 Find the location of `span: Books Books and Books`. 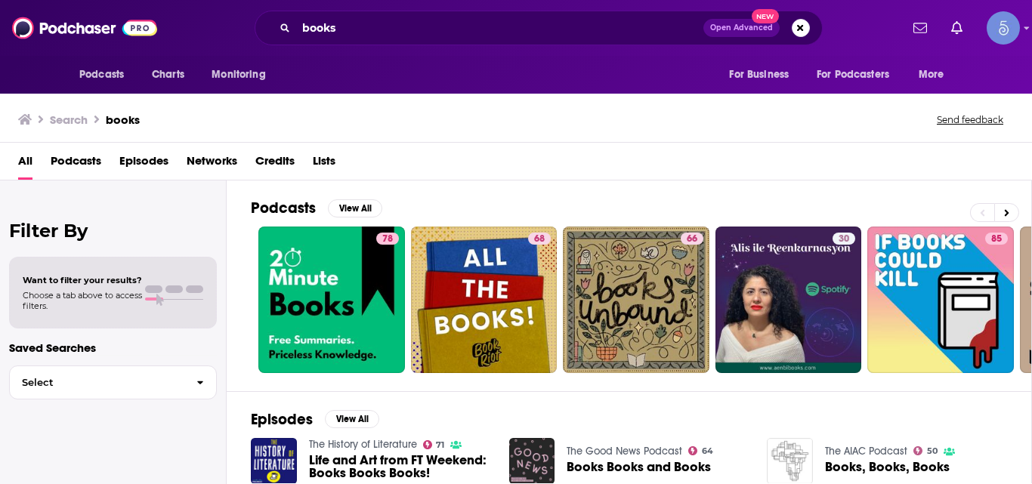

span: Books Books and Books is located at coordinates (638, 467).